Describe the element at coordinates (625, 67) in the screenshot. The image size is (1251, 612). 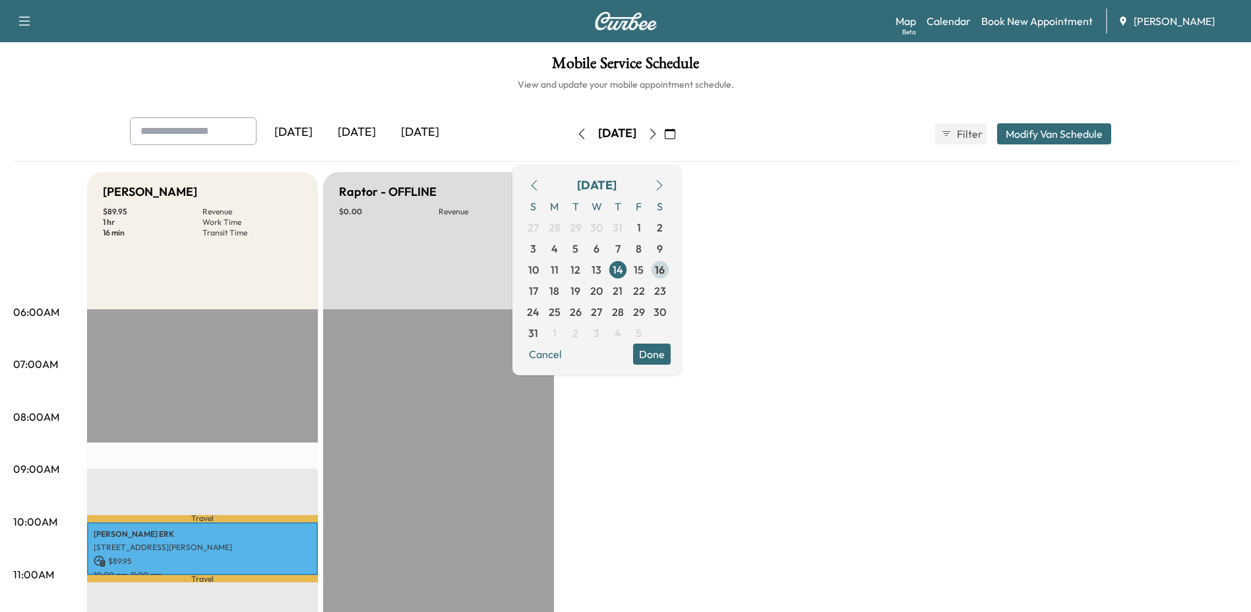
I see `h1: Mobile Service Schedule` at that location.